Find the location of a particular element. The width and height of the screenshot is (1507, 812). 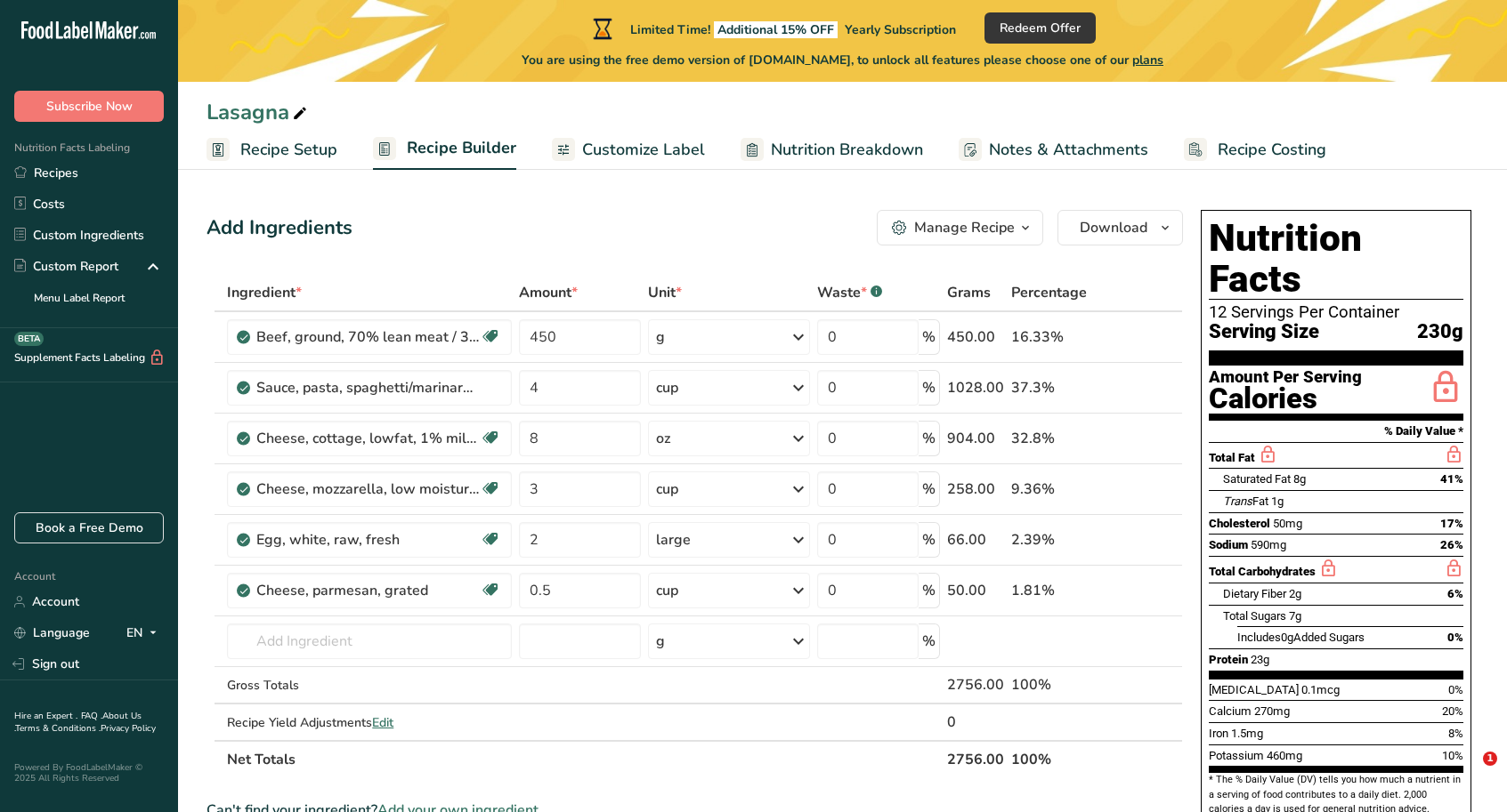

span: Subscribe Now is located at coordinates (89, 106).